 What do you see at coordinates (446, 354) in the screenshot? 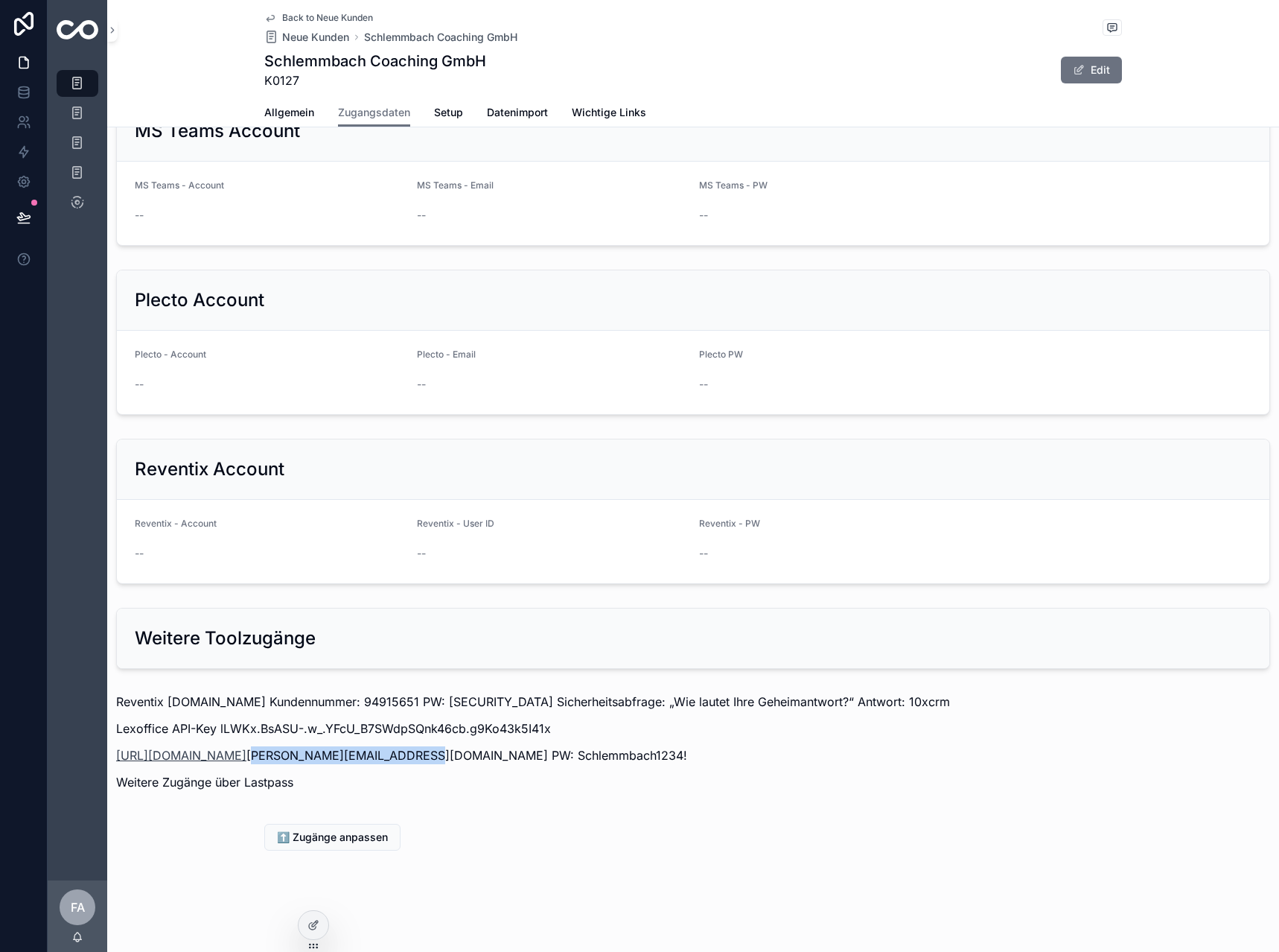
I see `span: Plecto - Email` at bounding box center [446, 354].